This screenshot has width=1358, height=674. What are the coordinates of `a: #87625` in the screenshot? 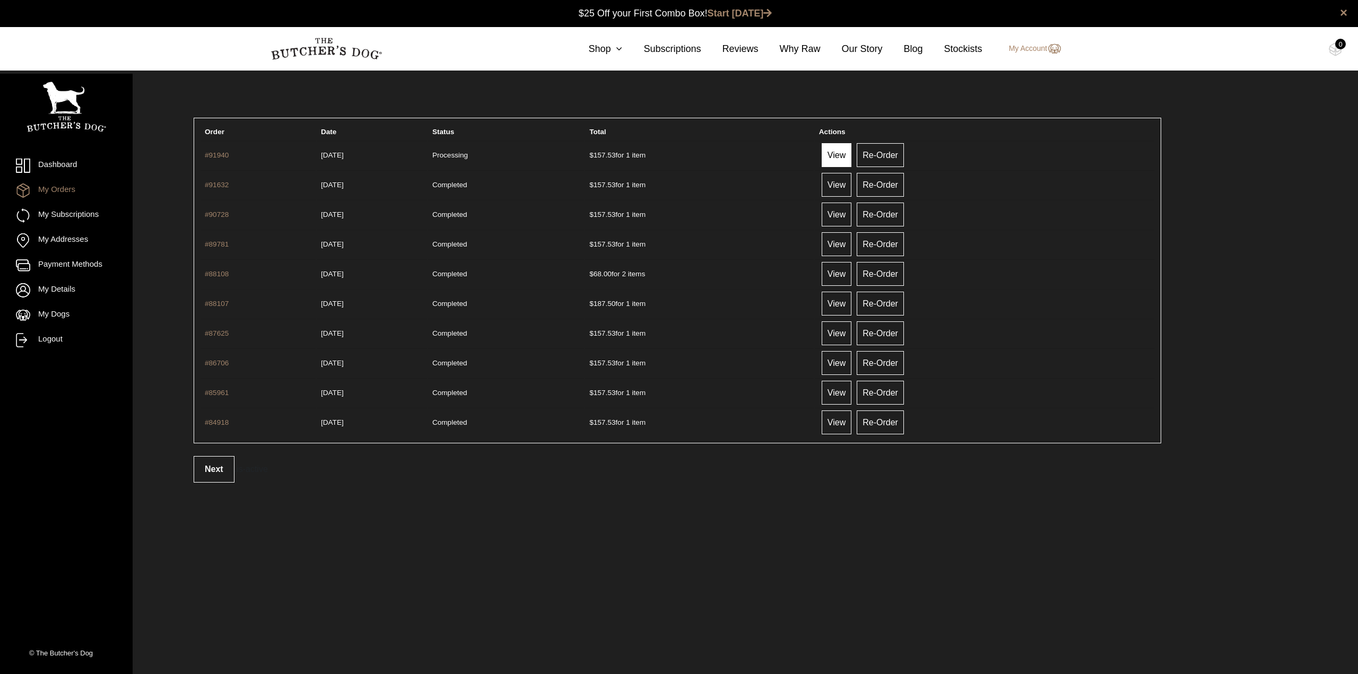 It's located at (216, 333).